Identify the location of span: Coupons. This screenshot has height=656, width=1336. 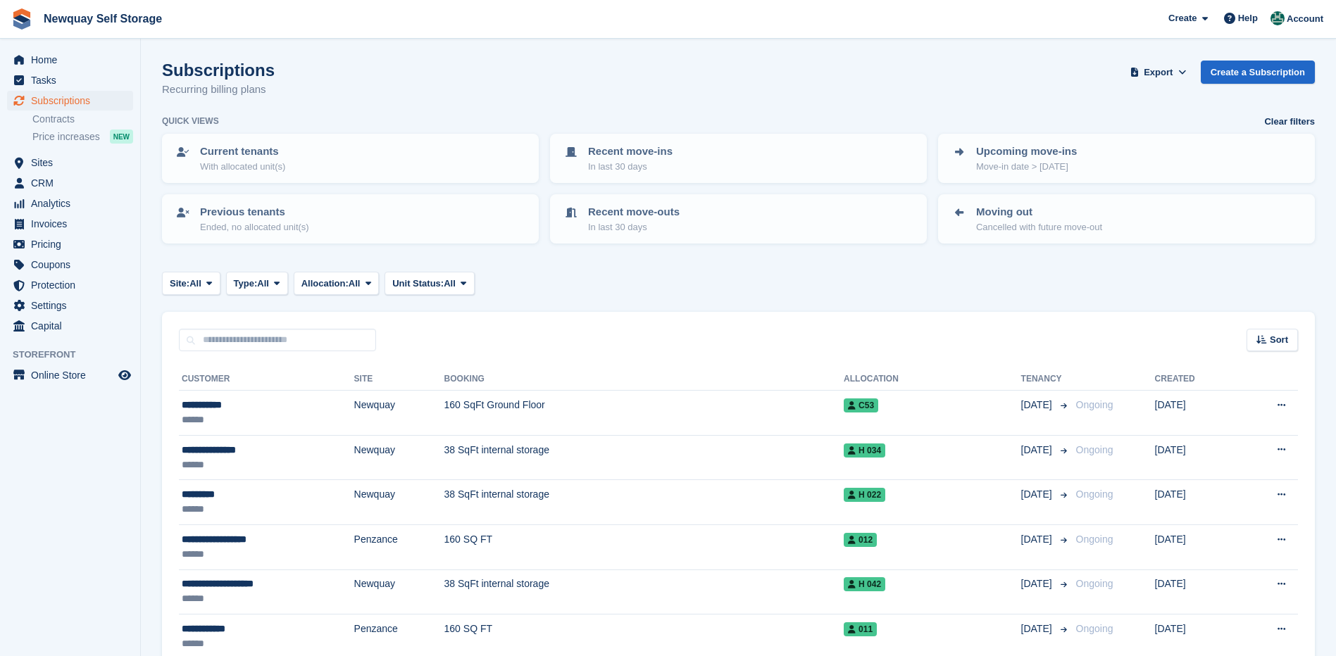
(73, 265).